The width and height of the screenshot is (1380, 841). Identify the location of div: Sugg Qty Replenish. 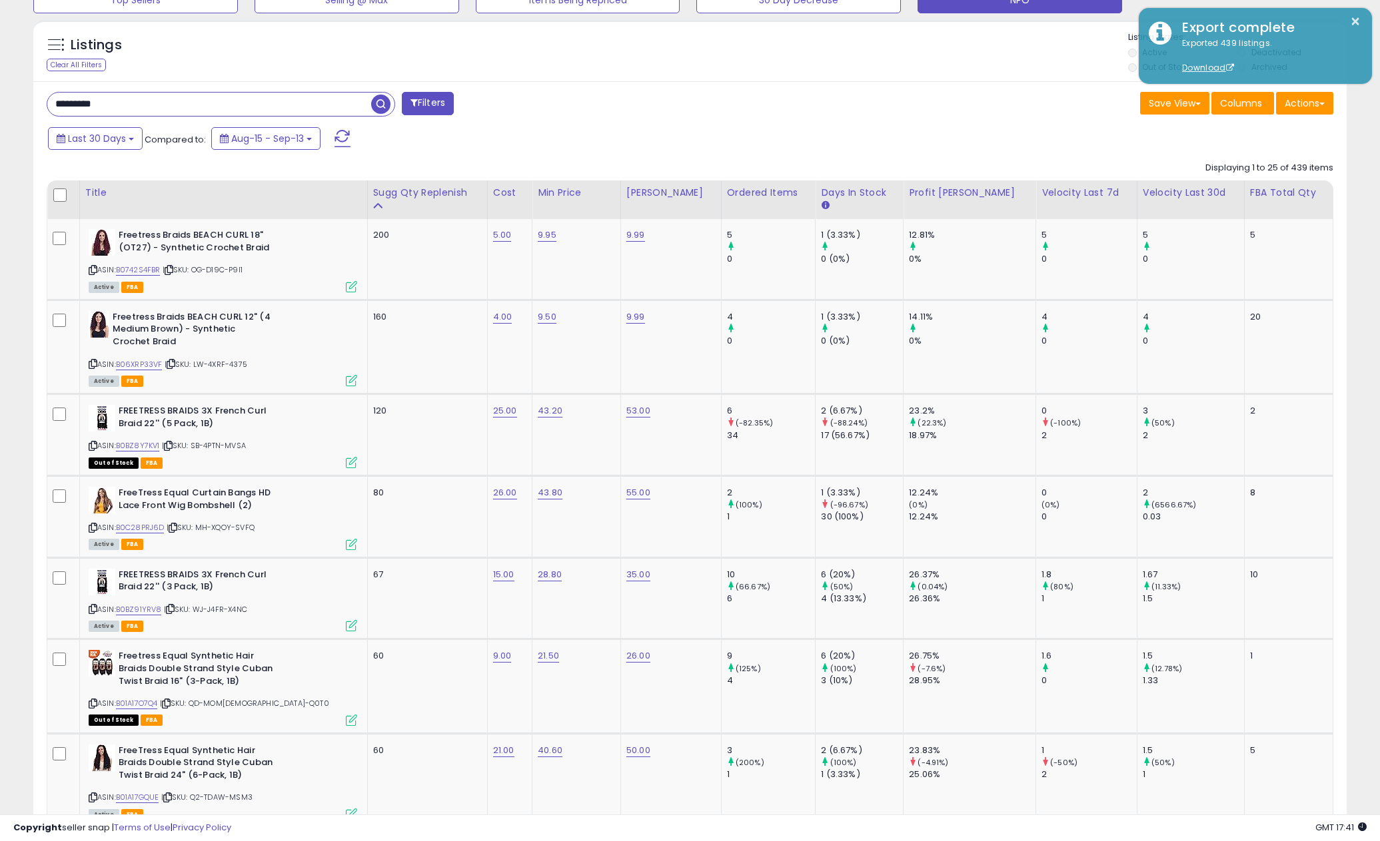
(427, 193).